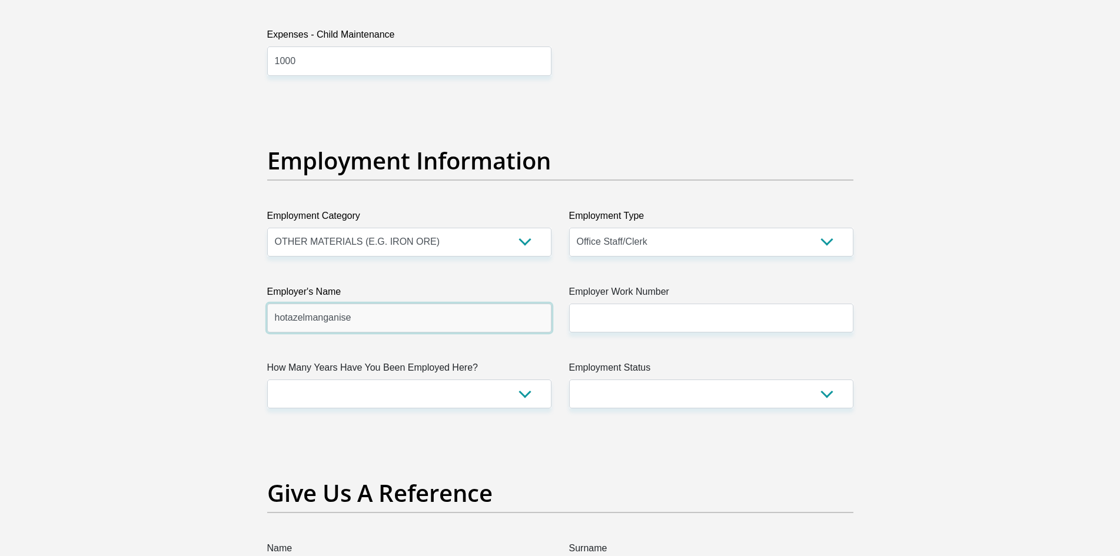 The image size is (1120, 556). I want to click on h2: Employment Information, so click(560, 161).